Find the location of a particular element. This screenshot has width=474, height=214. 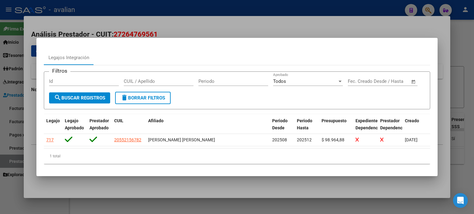

span: Buscar Registros is located at coordinates (80, 98).